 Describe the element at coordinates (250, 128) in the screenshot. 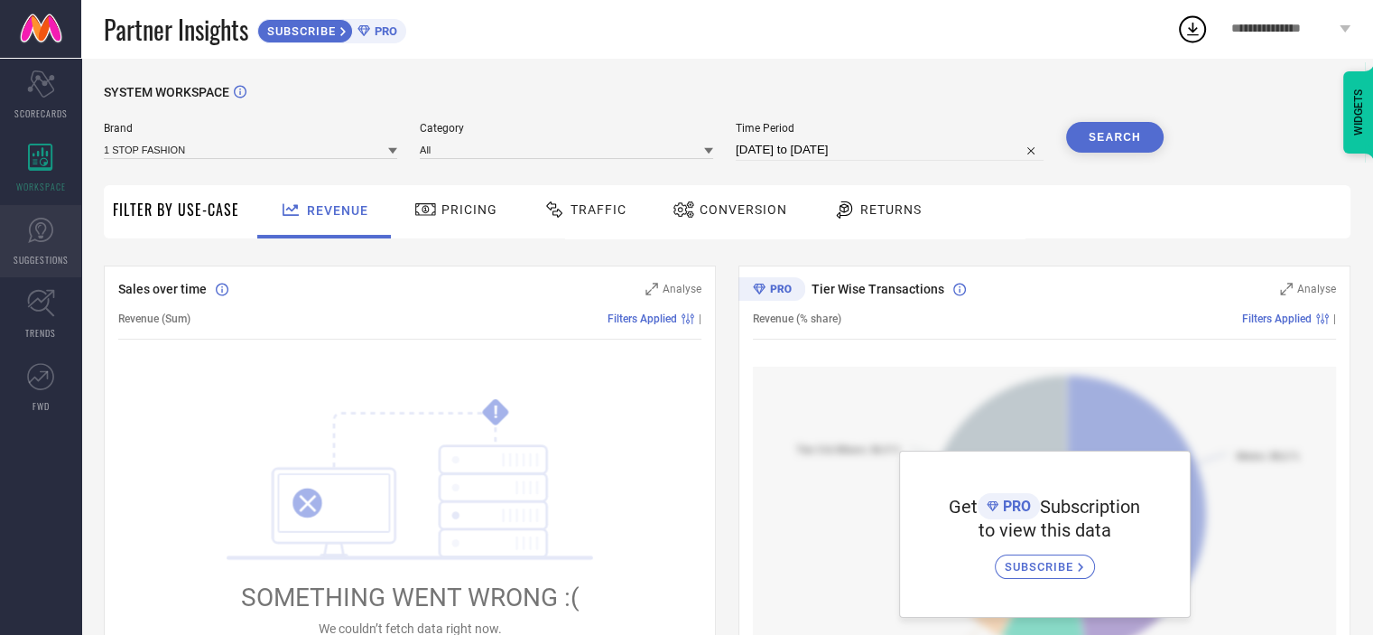

I see `span: Brand` at that location.